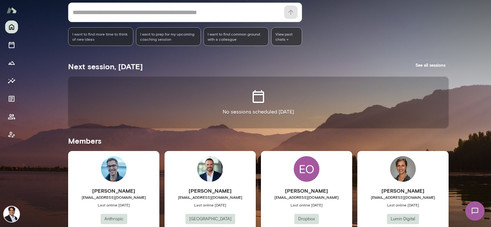 This screenshot has width=491, height=227. What do you see at coordinates (12, 99) in the screenshot?
I see `button: Documents` at bounding box center [12, 99].